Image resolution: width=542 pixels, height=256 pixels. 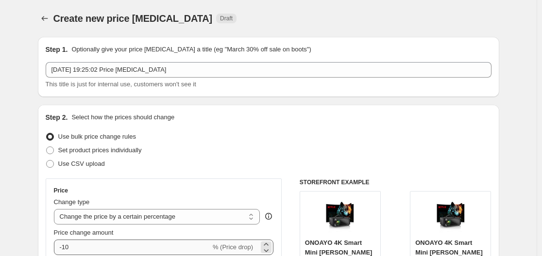 What do you see at coordinates (268, 70) in the screenshot?
I see `input: 30% off holiday sale` at bounding box center [268, 70].